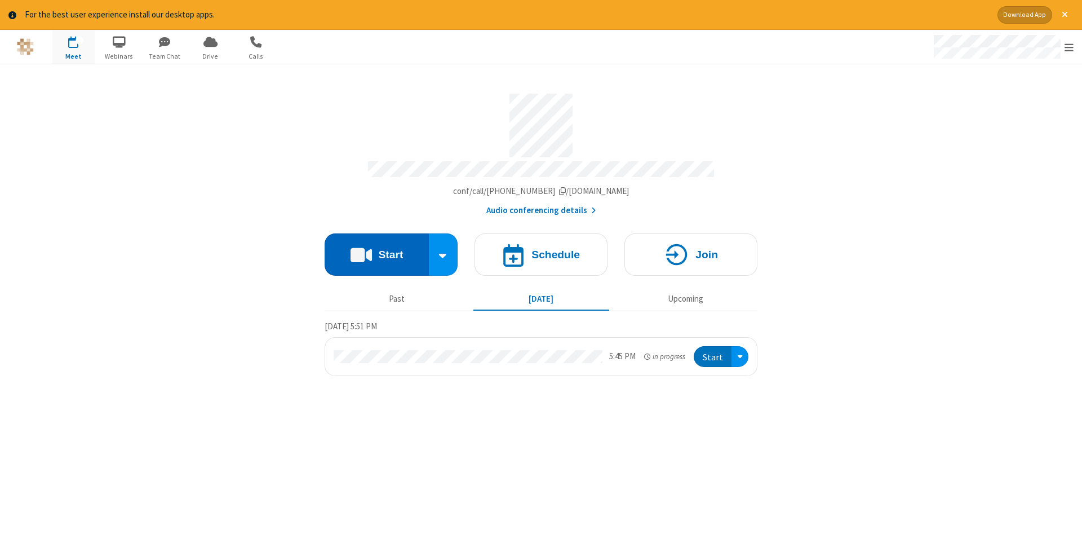 This screenshot has height=534, width=1082. What do you see at coordinates (79, 40) in the screenshot?
I see `div: 1` at bounding box center [79, 40].